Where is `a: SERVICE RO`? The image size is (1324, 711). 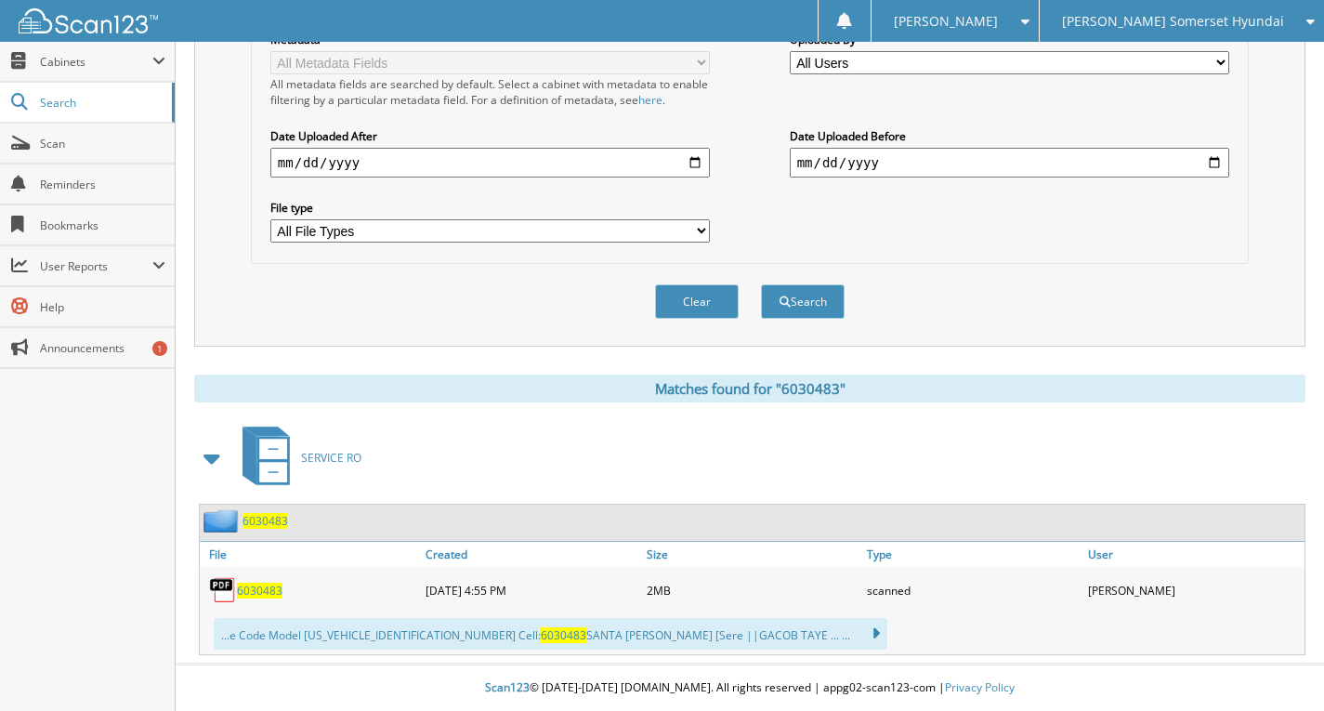 a: SERVICE RO is located at coordinates (296, 457).